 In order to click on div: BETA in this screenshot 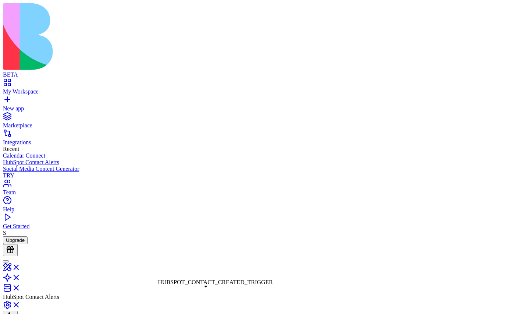, I will do `click(263, 75)`.